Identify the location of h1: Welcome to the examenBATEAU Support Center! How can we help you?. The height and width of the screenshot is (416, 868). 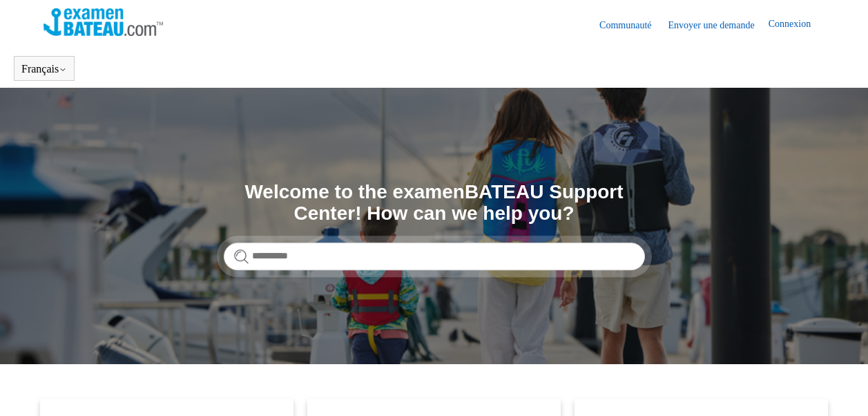
(434, 203).